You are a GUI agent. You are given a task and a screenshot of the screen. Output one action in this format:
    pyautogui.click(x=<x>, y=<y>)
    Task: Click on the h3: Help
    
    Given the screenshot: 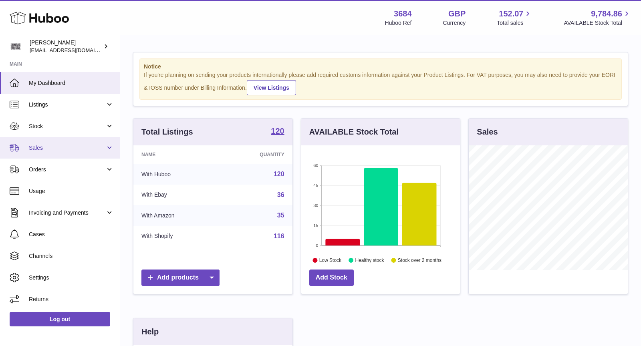 What is the action you would take?
    pyautogui.click(x=150, y=332)
    